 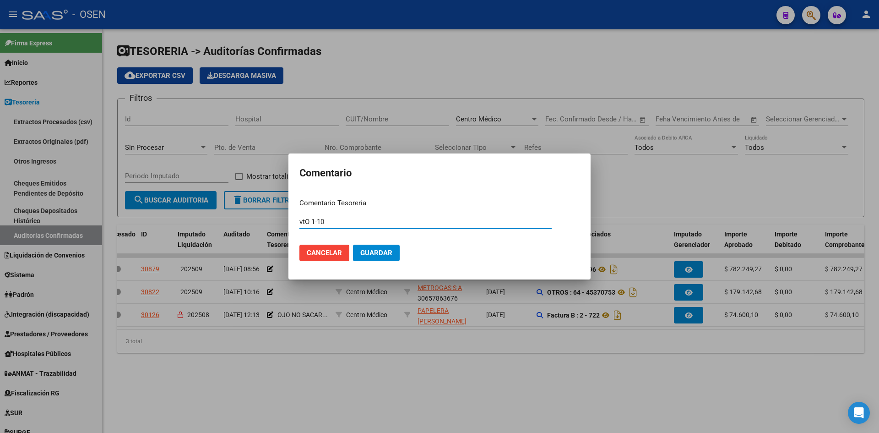 What do you see at coordinates (324, 253) in the screenshot?
I see `button: Cancelar` at bounding box center [324, 253].